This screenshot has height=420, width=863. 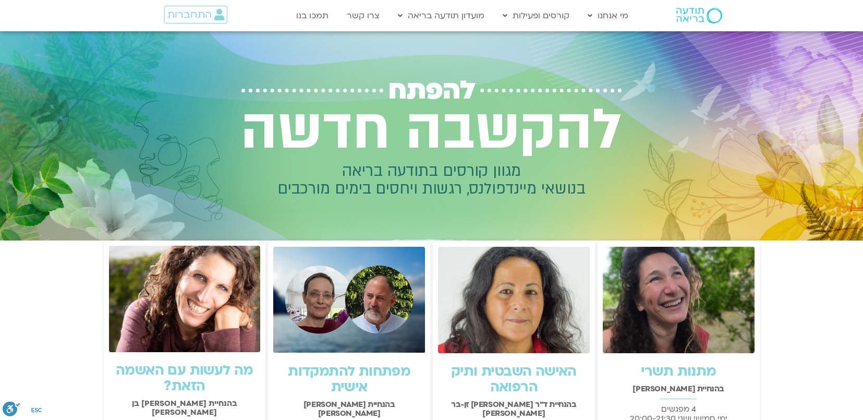 What do you see at coordinates (608, 16) in the screenshot?
I see `a: מי אנחנו` at bounding box center [608, 16].